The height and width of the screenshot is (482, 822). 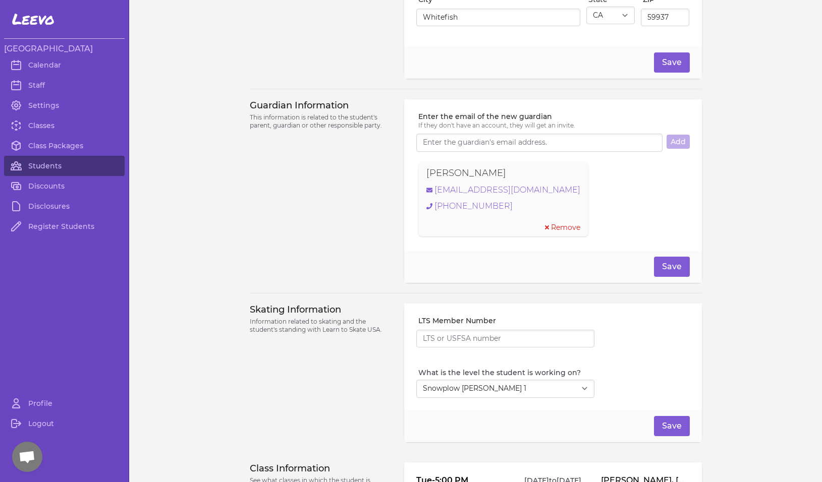 I want to click on label: LTS Member Number, so click(x=506, y=321).